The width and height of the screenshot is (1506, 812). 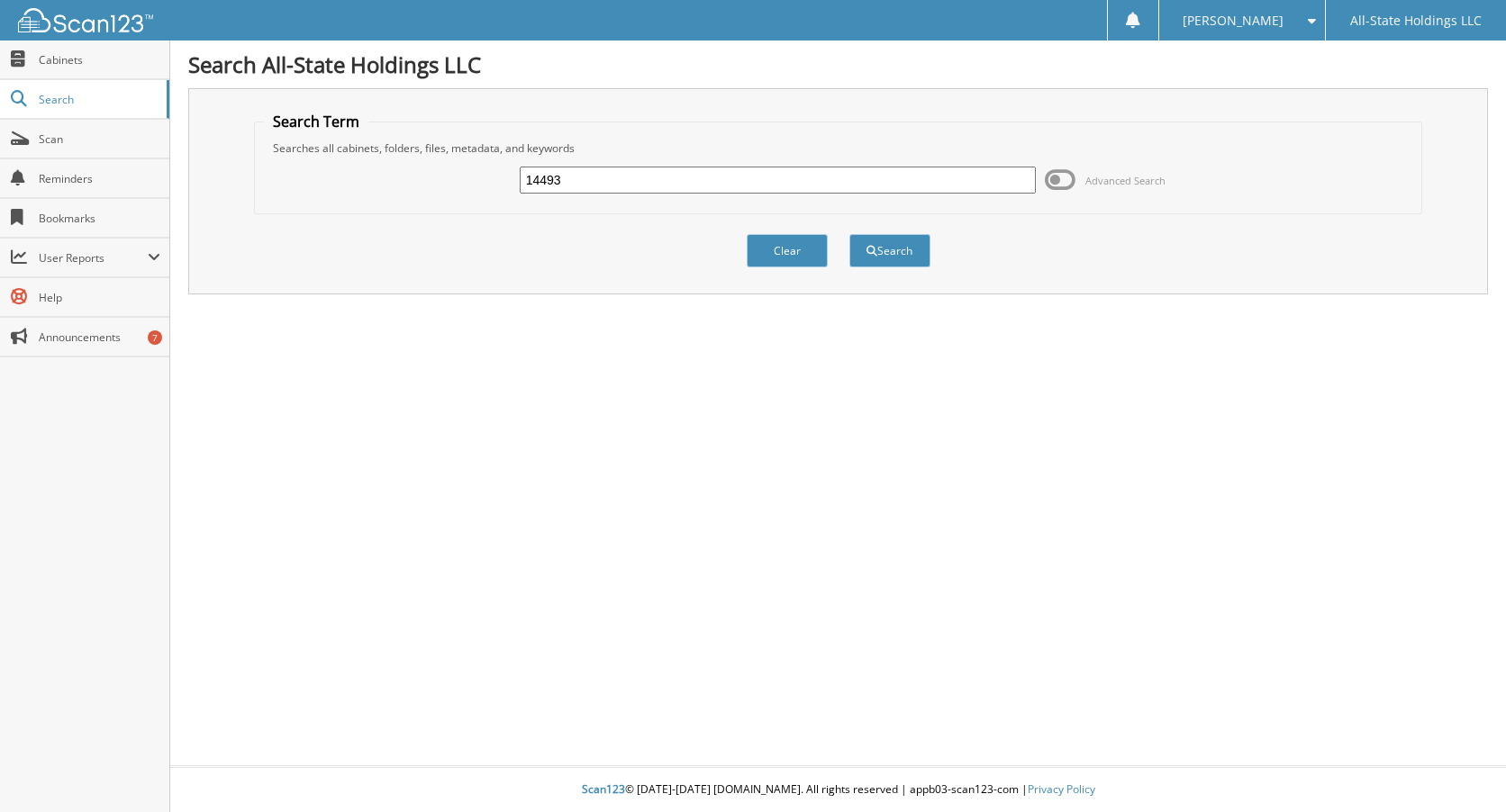 What do you see at coordinates (99, 138) in the screenshot?
I see `span: Scan` at bounding box center [99, 138].